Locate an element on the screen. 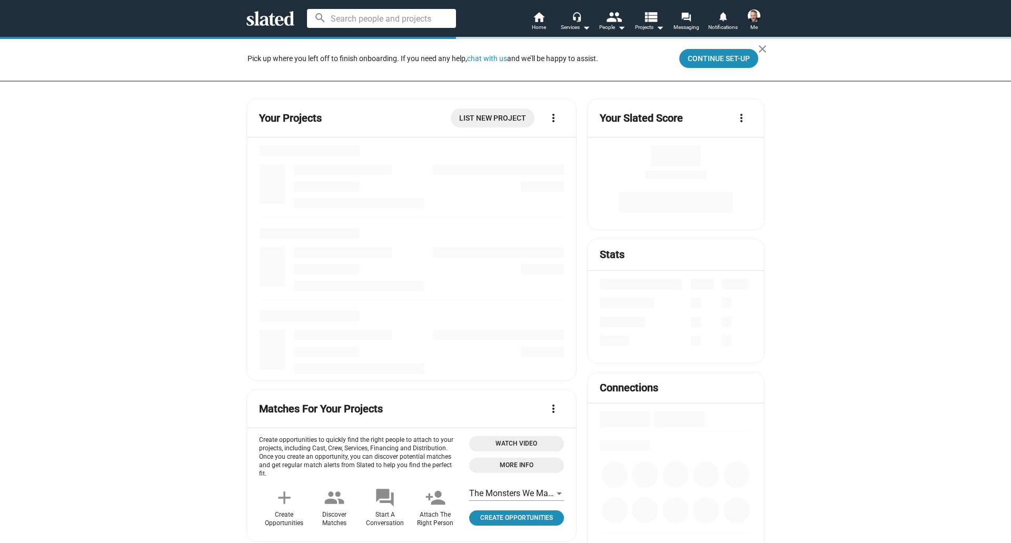 The image size is (1011, 543). mat-card-title: Your Projects is located at coordinates (290, 118).